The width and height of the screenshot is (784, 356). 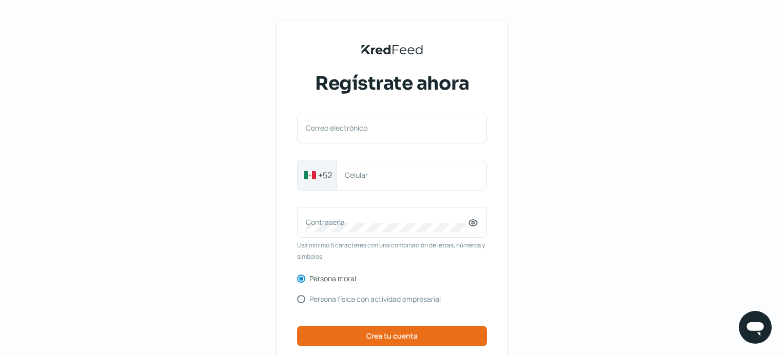 I want to click on span: Regístrate ahora, so click(x=392, y=84).